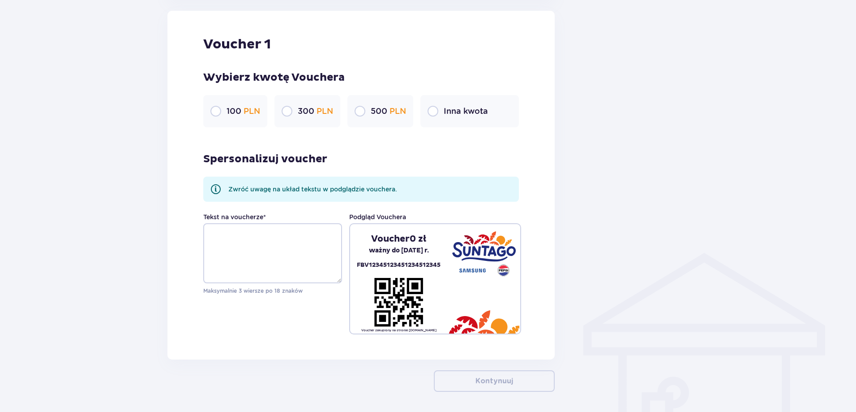 The image size is (856, 412). Describe the element at coordinates (265, 159) in the screenshot. I see `p: Spersonalizuj voucher` at that location.